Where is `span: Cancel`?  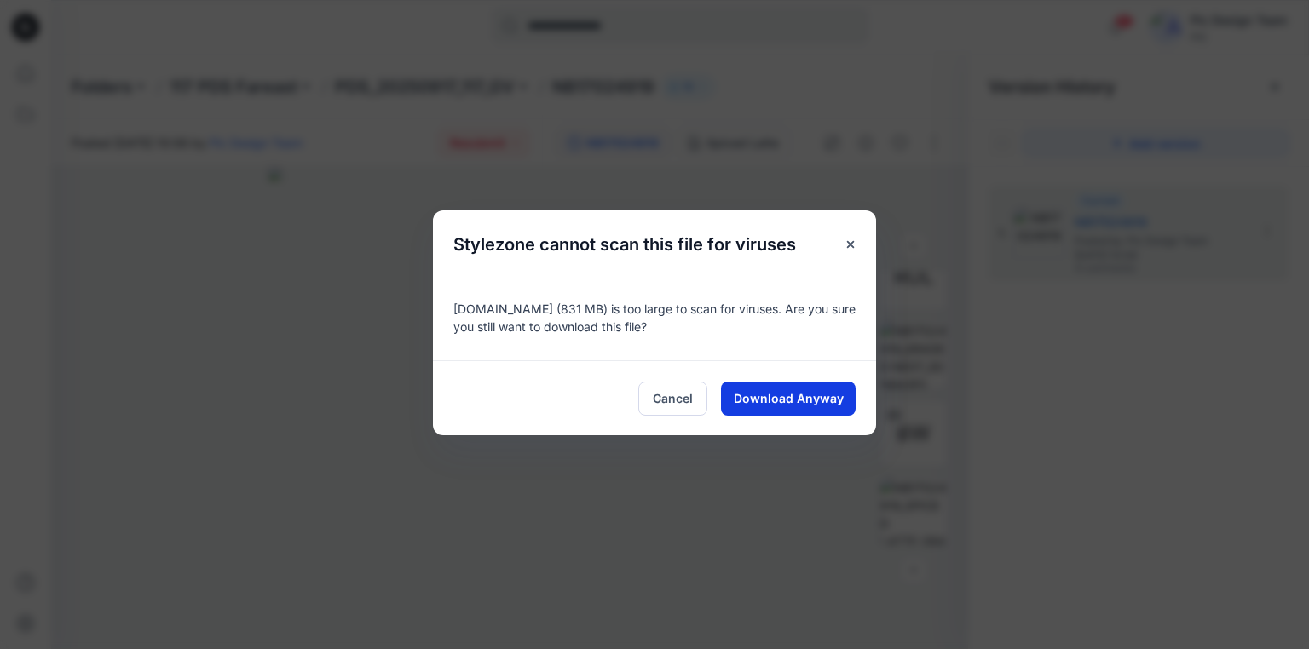 span: Cancel is located at coordinates (672, 398).